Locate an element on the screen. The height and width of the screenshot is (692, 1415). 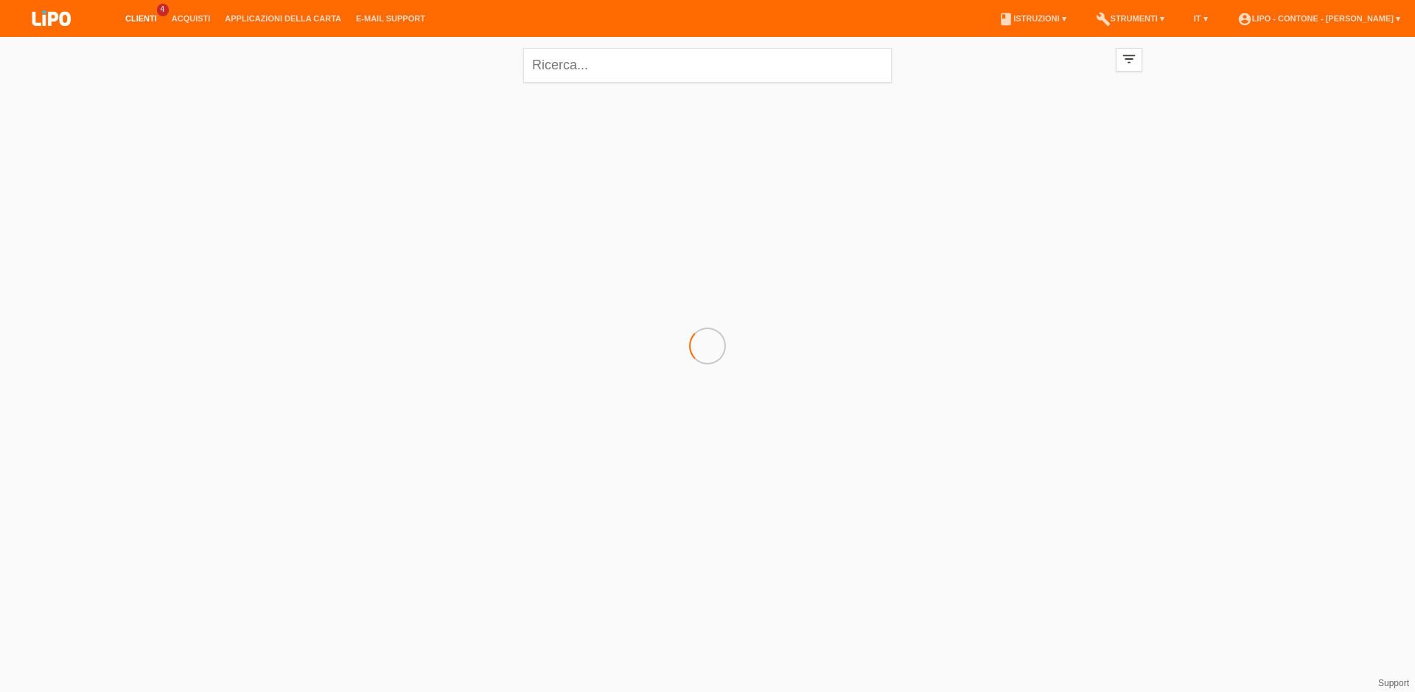
i: book is located at coordinates (1006, 19).